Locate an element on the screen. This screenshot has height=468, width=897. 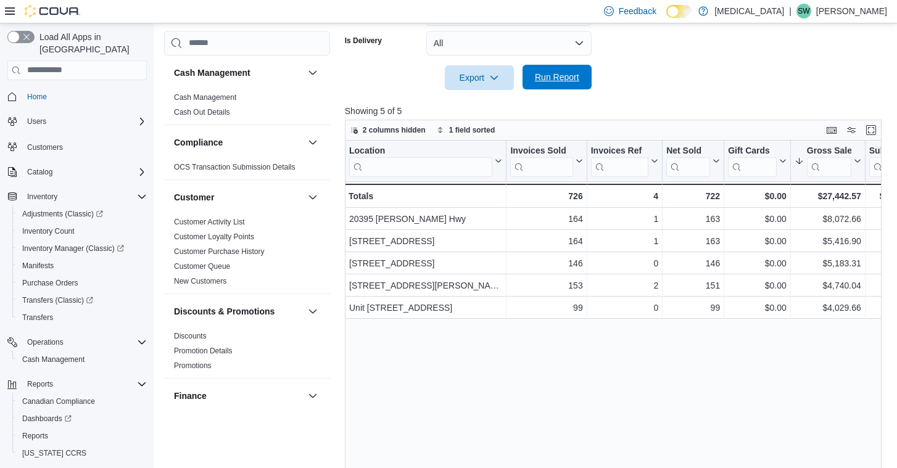
div: $5,416.90 is located at coordinates (828, 241).